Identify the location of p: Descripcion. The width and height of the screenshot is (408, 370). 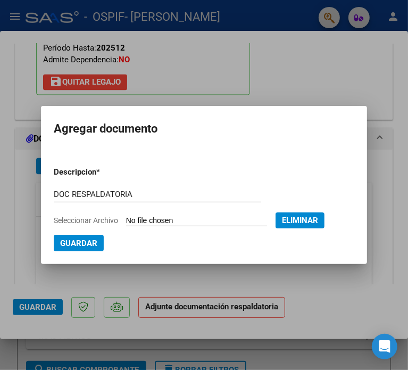
(99, 172).